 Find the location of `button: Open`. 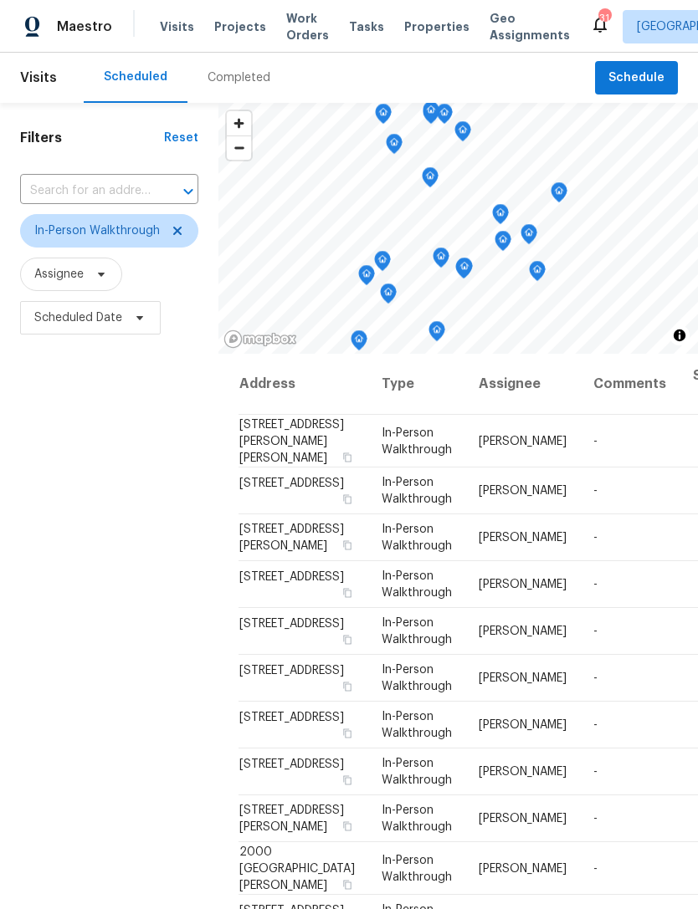

button: Open is located at coordinates (188, 192).